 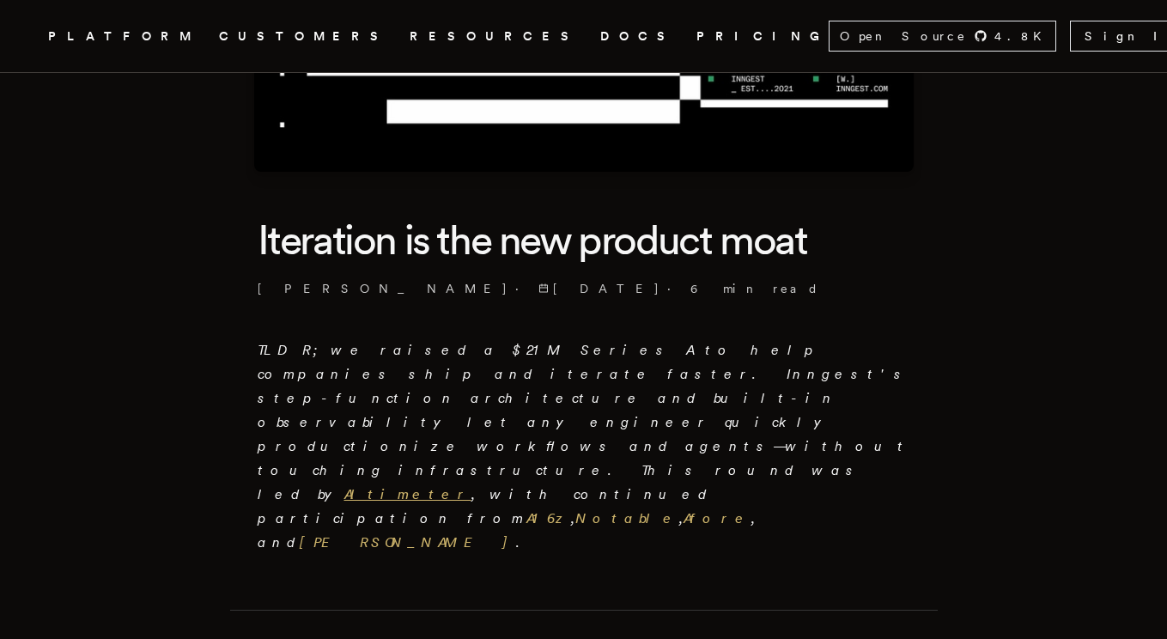 I want to click on span: 6 min read, so click(x=755, y=288).